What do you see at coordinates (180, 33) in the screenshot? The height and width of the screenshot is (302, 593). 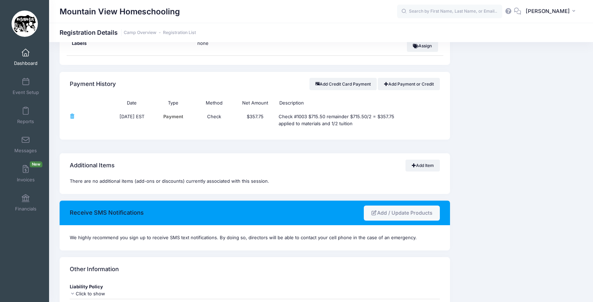 I see `a: Registration List` at bounding box center [180, 33].